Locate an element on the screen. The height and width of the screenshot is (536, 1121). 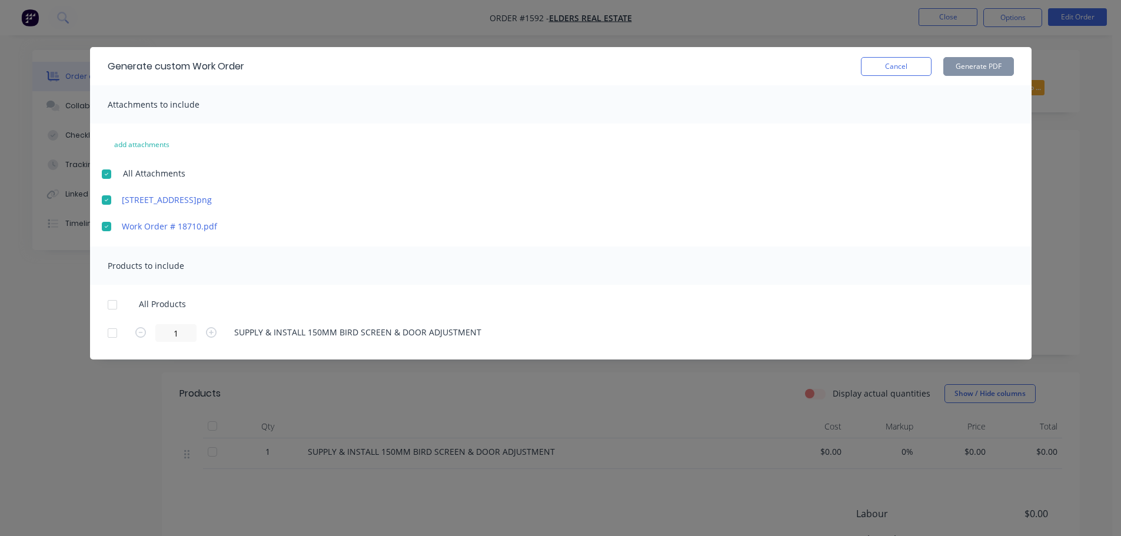
button: Generate PDF is located at coordinates (978, 66).